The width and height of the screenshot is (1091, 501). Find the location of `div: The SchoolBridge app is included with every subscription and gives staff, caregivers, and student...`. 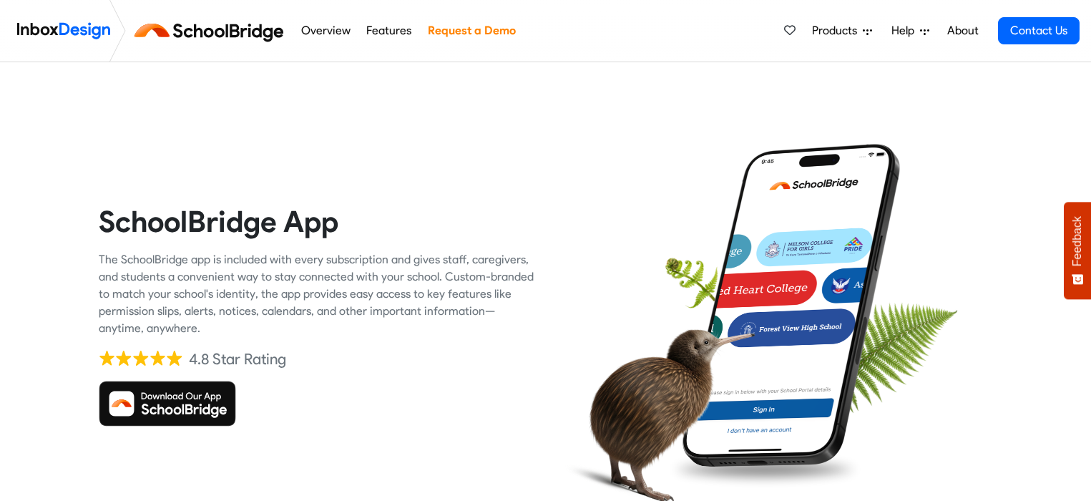

div: The SchoolBridge app is included with every subscription and gives staff, caregivers, and student... is located at coordinates (317, 294).